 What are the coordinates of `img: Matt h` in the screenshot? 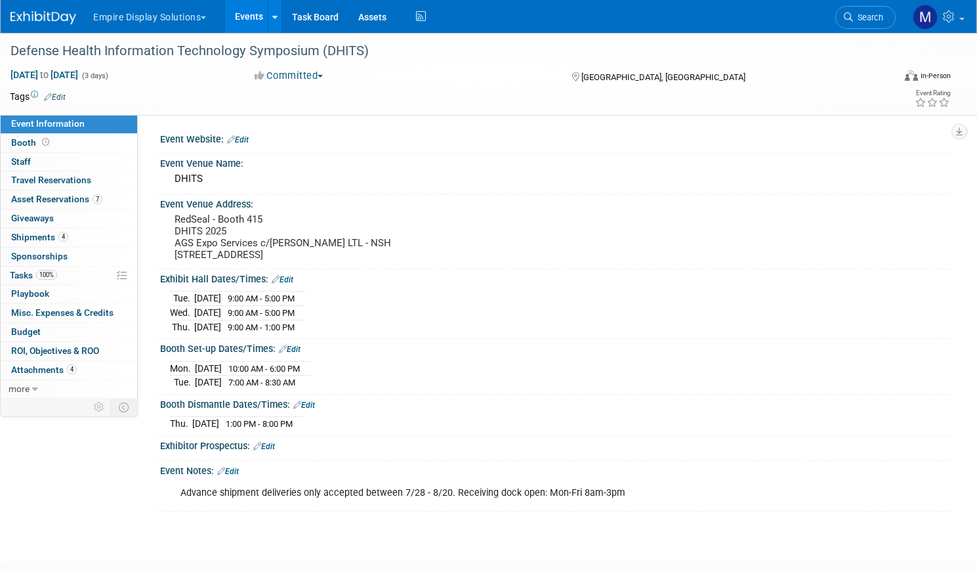 It's located at (925, 17).